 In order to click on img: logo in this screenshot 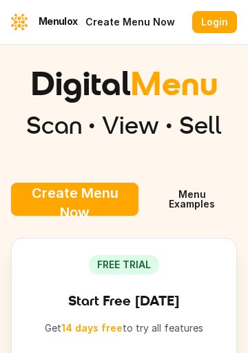, I will do `click(19, 22)`.